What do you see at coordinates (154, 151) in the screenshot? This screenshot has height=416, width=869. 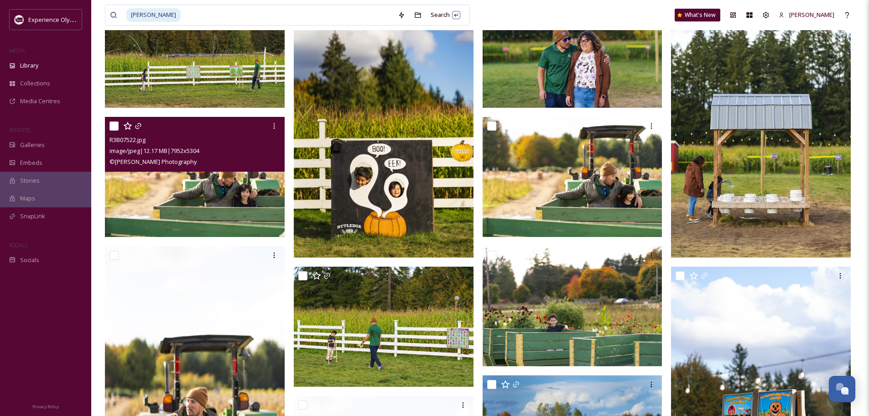 I see `span: image/jpeg | 12.17 MB | 7952 x 5304` at bounding box center [154, 151].